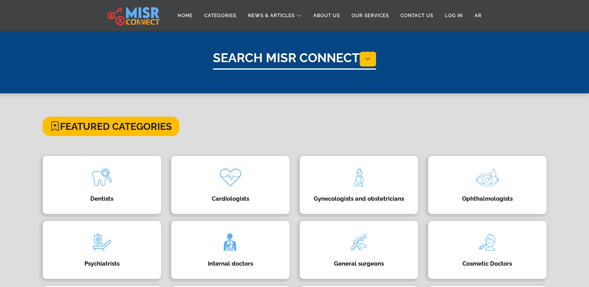 The image size is (589, 287). I want to click on a: About Us, so click(327, 16).